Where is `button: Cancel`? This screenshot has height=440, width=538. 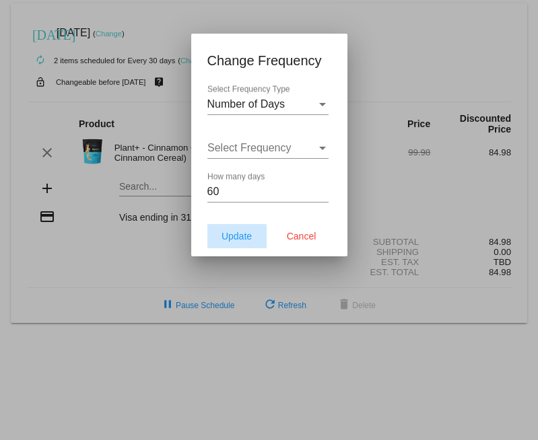 button: Cancel is located at coordinates (302, 236).